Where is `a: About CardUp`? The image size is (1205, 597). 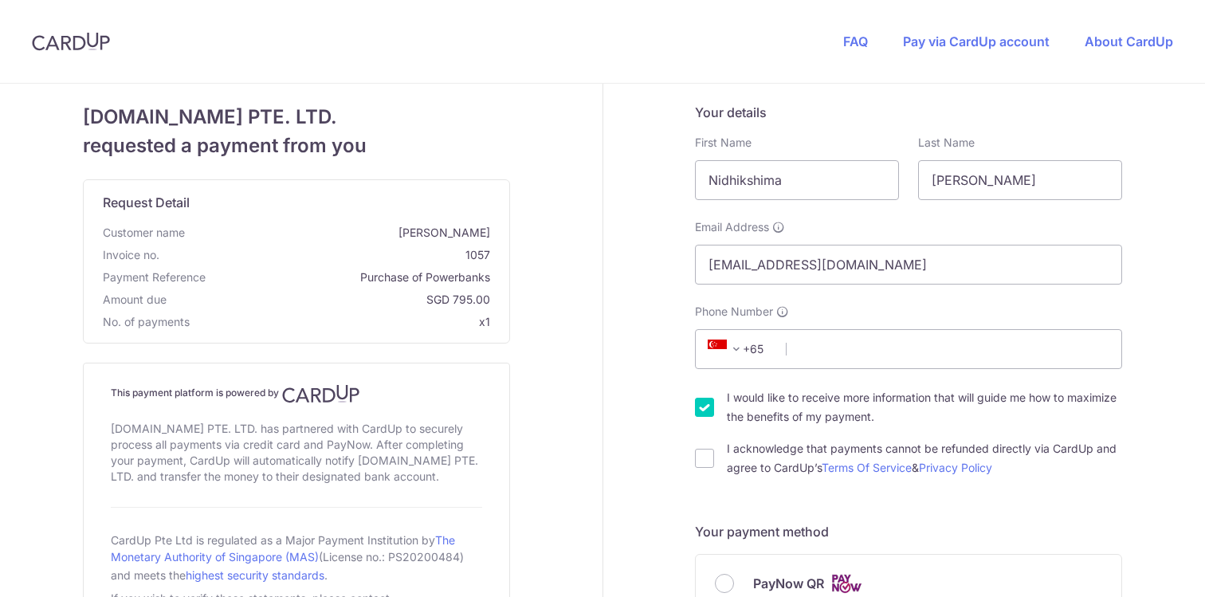 a: About CardUp is located at coordinates (1128, 41).